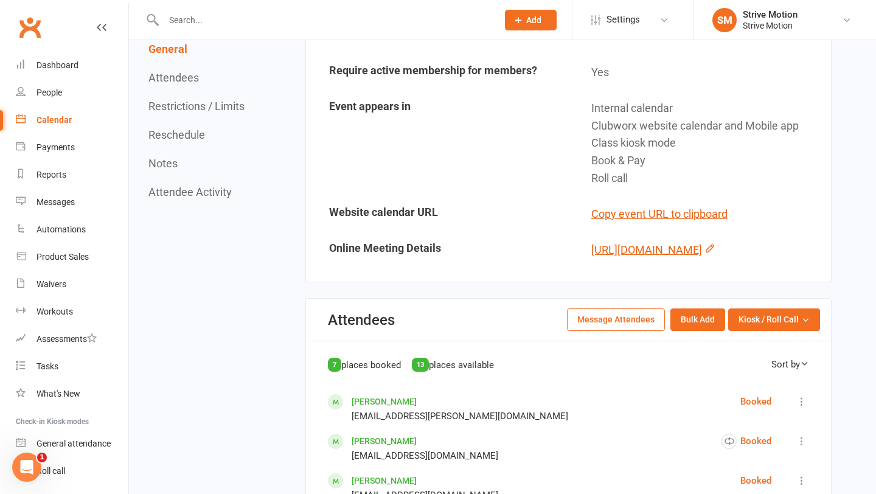 Image resolution: width=876 pixels, height=494 pixels. Describe the element at coordinates (768, 319) in the screenshot. I see `span: Kiosk / Roll Call` at that location.